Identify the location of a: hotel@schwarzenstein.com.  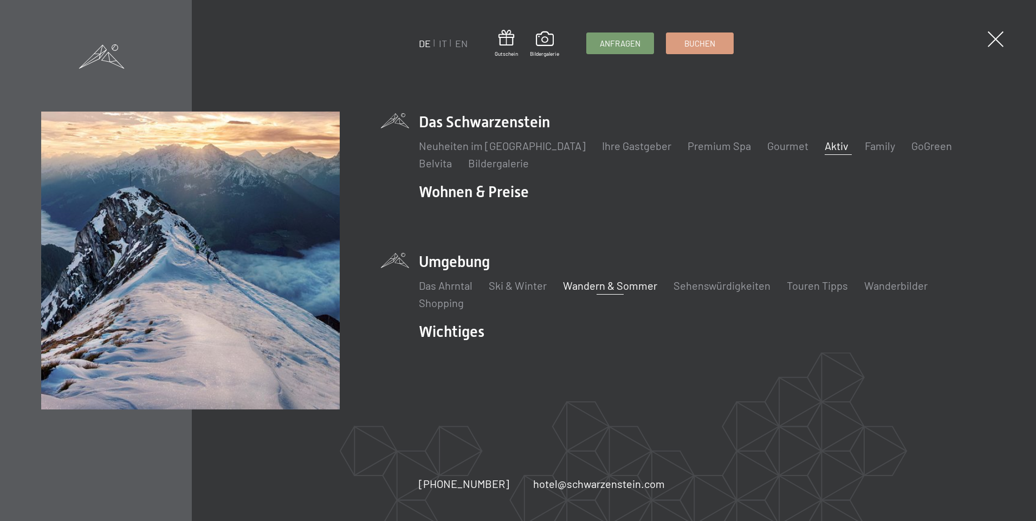
(599, 484).